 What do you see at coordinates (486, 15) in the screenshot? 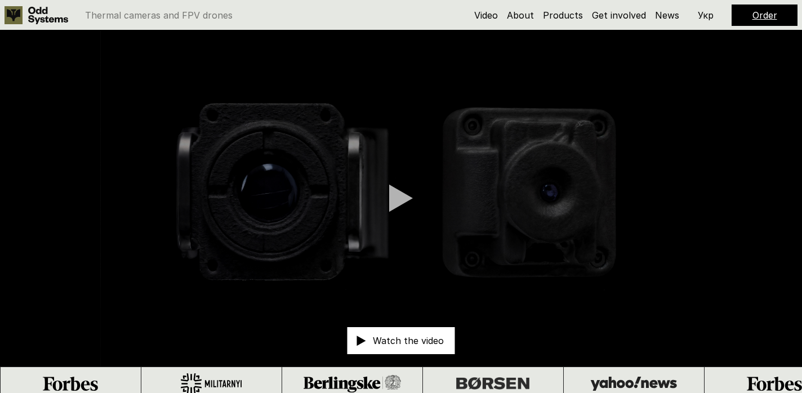
I see `a: Video` at bounding box center [486, 15].